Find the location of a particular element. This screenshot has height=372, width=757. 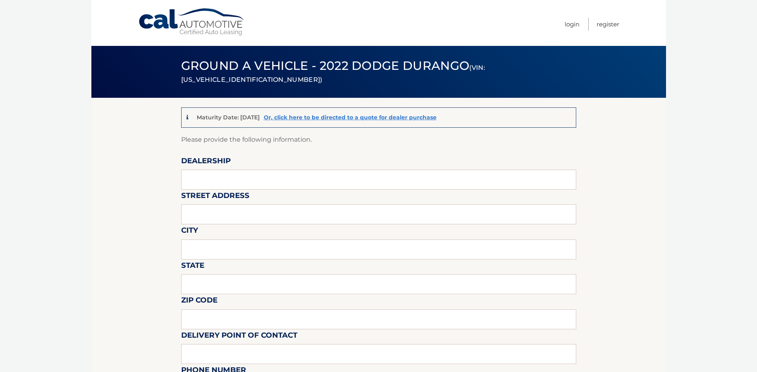

label: Zip Code is located at coordinates (199, 301).